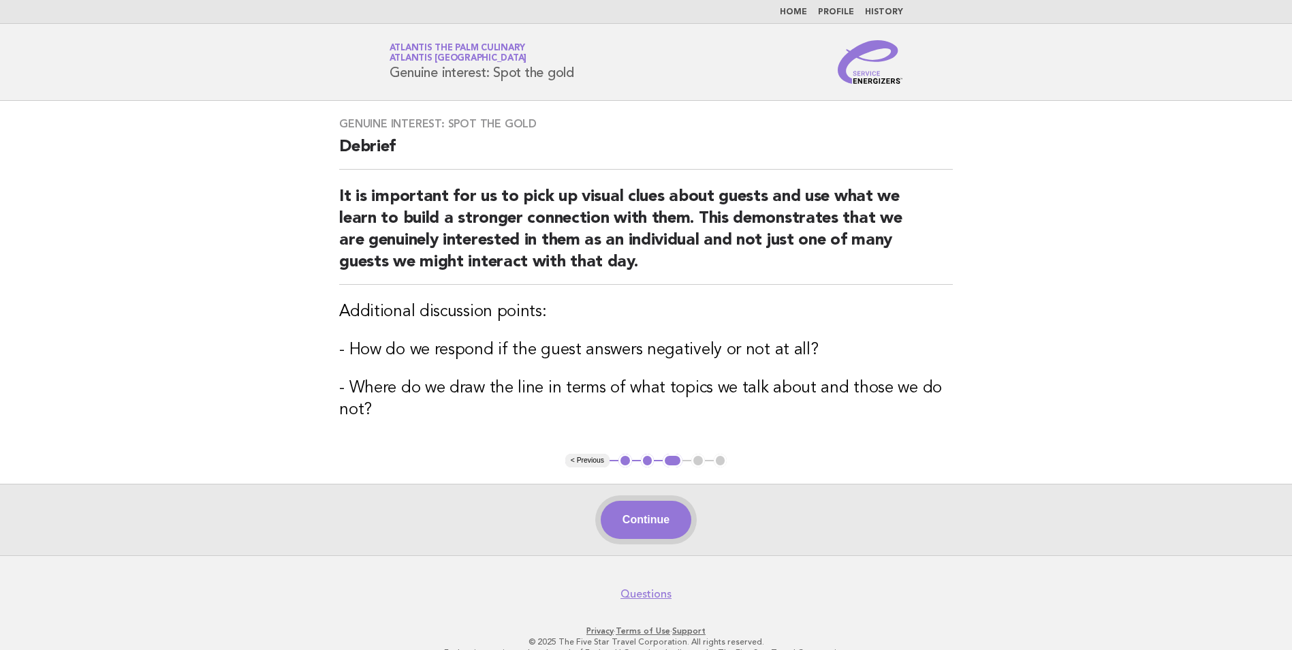 Image resolution: width=1292 pixels, height=650 pixels. Describe the element at coordinates (648, 461) in the screenshot. I see `button: 2` at that location.